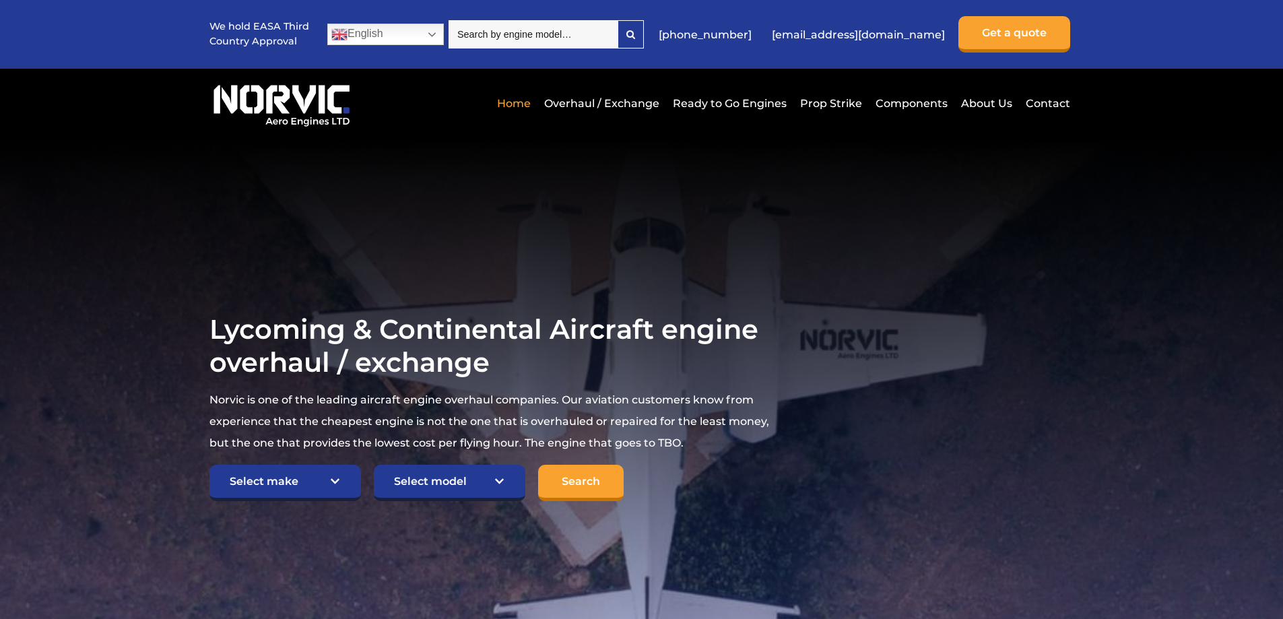 The height and width of the screenshot is (619, 1283). What do you see at coordinates (1014, 34) in the screenshot?
I see `a: Get a quote` at bounding box center [1014, 34].